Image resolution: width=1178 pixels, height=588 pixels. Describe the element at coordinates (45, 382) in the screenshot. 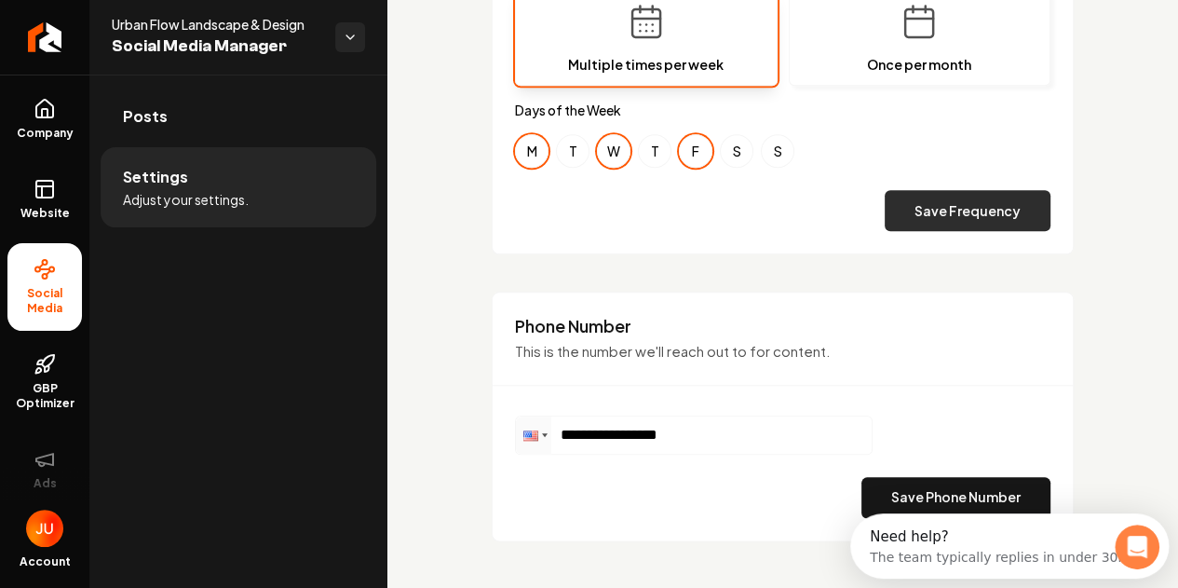

I see `a: GBP Optimizer` at that location.